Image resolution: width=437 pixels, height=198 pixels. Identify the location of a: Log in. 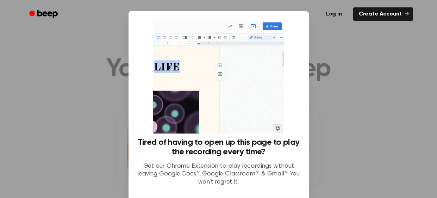
(333, 14).